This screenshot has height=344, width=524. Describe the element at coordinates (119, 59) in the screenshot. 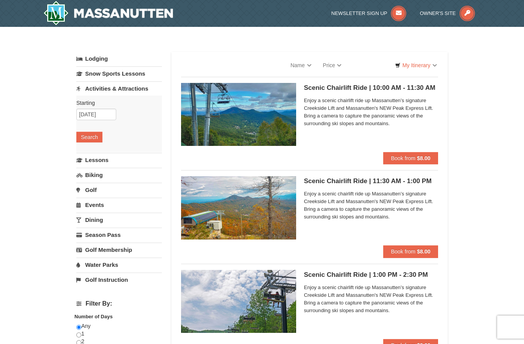

I see `a: Lodging` at that location.